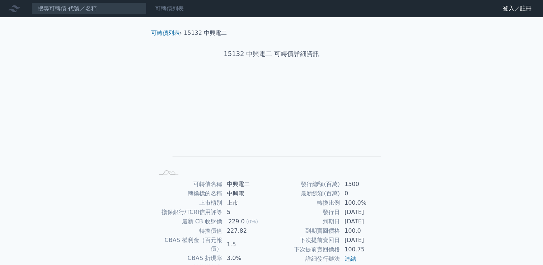 The height and width of the screenshot is (265, 543). Describe the element at coordinates (306, 259) in the screenshot. I see `td: 詳細發行辦法` at that location.